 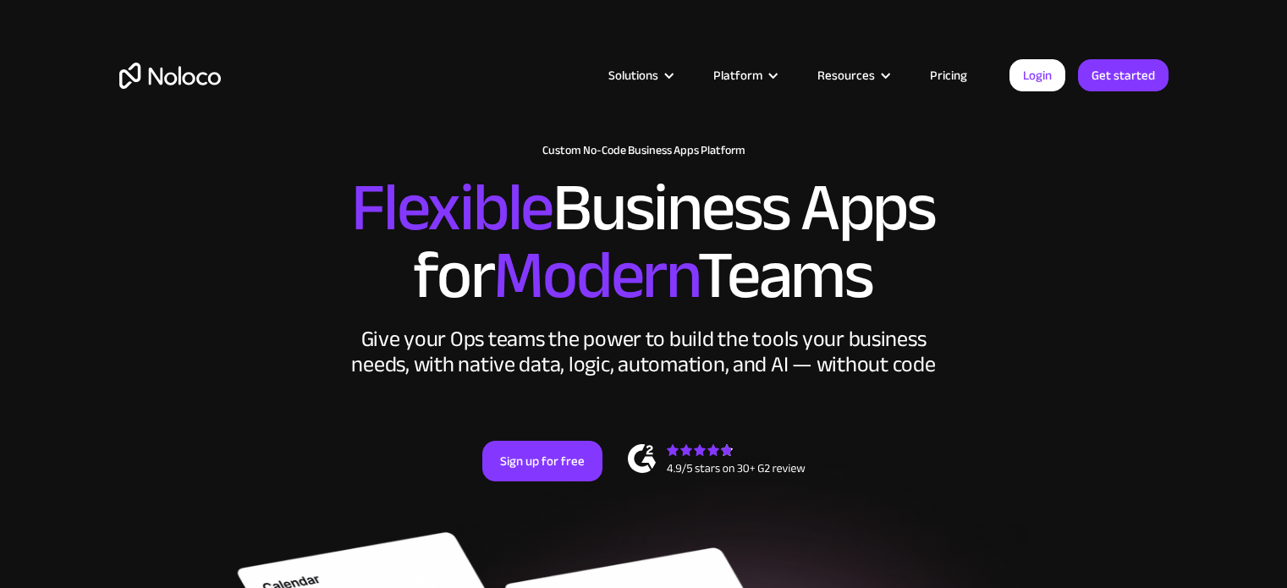 What do you see at coordinates (949, 75) in the screenshot?
I see `a: Pricing` at bounding box center [949, 75].